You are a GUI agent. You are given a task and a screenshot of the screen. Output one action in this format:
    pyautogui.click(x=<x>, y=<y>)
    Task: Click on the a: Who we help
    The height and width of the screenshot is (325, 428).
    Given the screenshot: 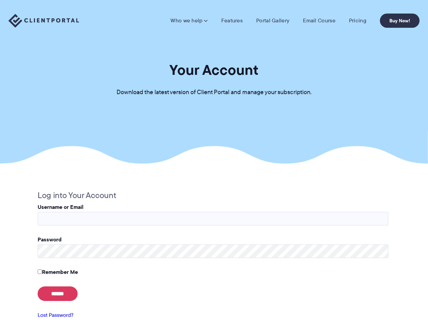 What is the action you would take?
    pyautogui.click(x=189, y=21)
    